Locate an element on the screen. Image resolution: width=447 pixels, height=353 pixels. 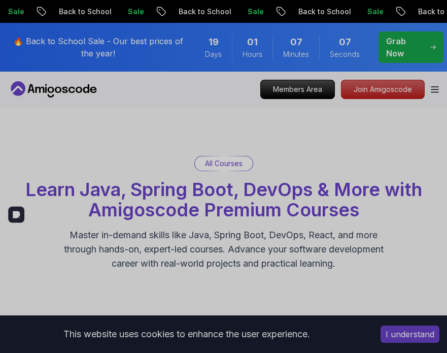
a: Members Area is located at coordinates (297, 89).